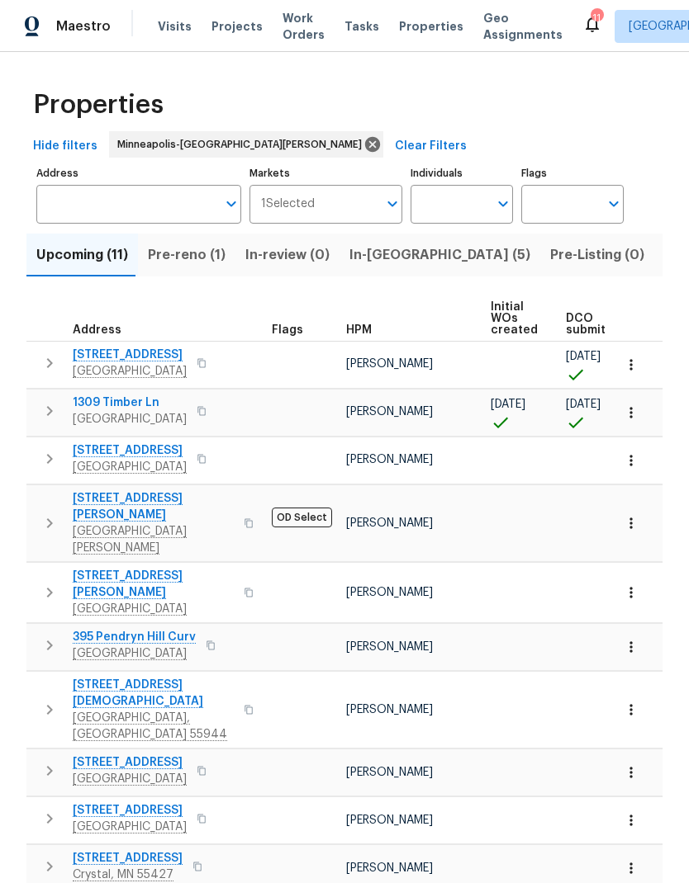  I want to click on span: Initial WOs created, so click(514, 319).